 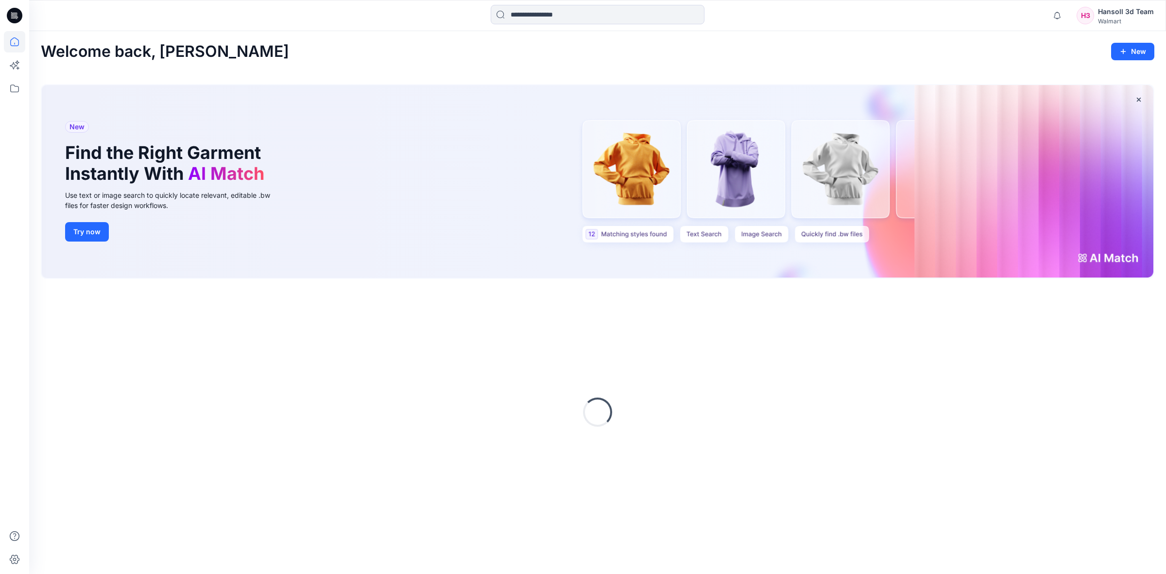 I want to click on span: New, so click(x=77, y=127).